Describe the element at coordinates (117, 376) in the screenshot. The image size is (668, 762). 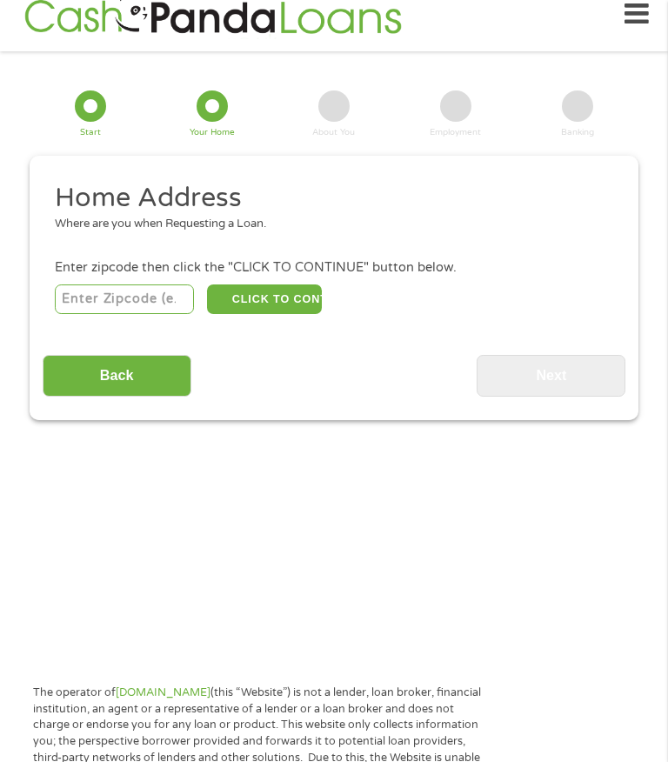
I see `input: Back` at that location.